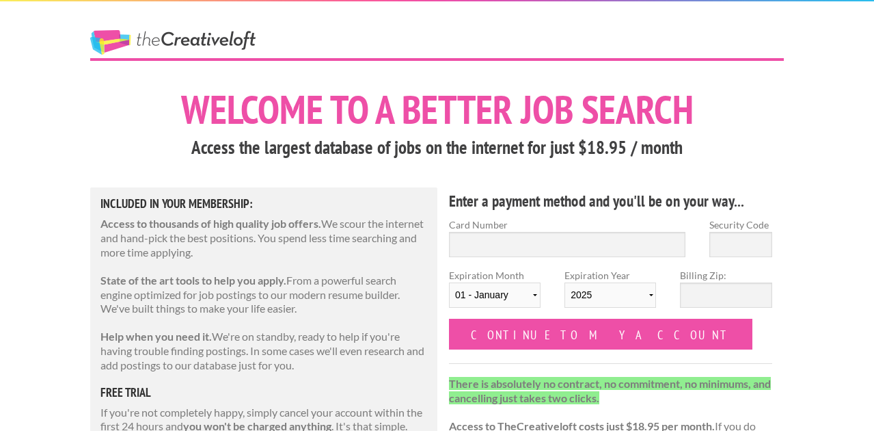 This screenshot has height=431, width=874. What do you see at coordinates (264, 238) in the screenshot?
I see `p: We scour the internet and hand-pick the best positions. You spend less time searching and more ti...` at bounding box center [264, 238].